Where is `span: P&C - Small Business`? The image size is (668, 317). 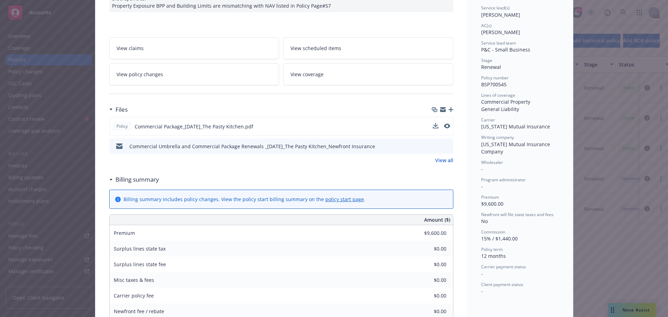
span: P&C - Small Business is located at coordinates (506, 49).